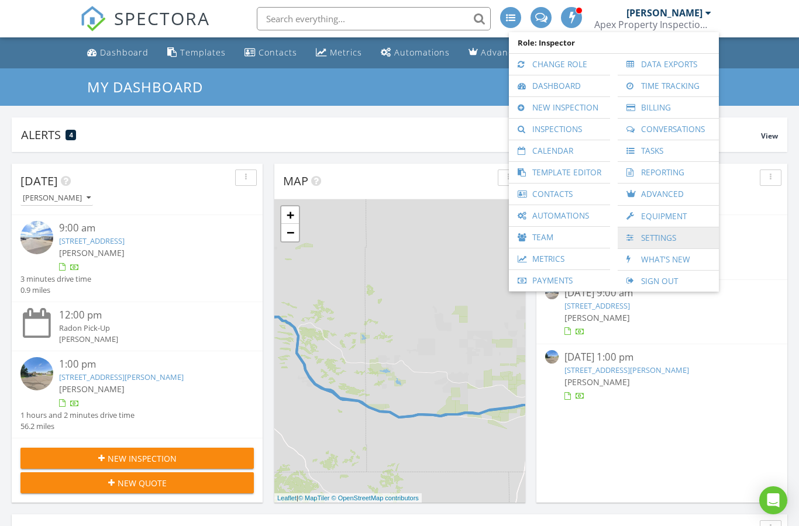 The height and width of the screenshot is (526, 799). What do you see at coordinates (162, 18) in the screenshot?
I see `span: SPECTORA` at bounding box center [162, 18].